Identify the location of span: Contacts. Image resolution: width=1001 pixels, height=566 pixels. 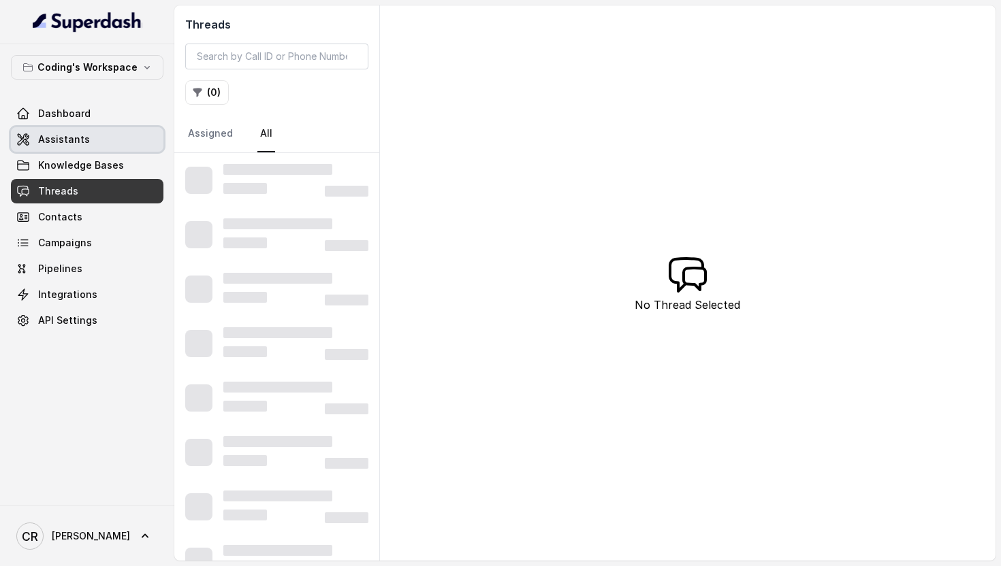
(60, 217).